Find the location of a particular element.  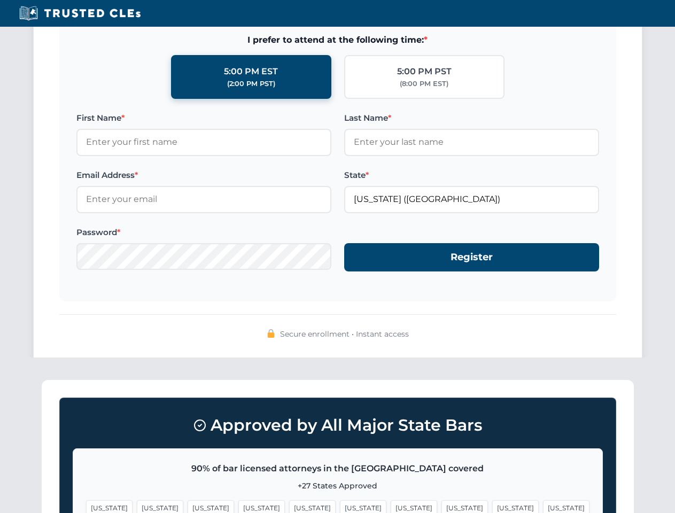

div: (8:00 PM EST) is located at coordinates (424, 84).